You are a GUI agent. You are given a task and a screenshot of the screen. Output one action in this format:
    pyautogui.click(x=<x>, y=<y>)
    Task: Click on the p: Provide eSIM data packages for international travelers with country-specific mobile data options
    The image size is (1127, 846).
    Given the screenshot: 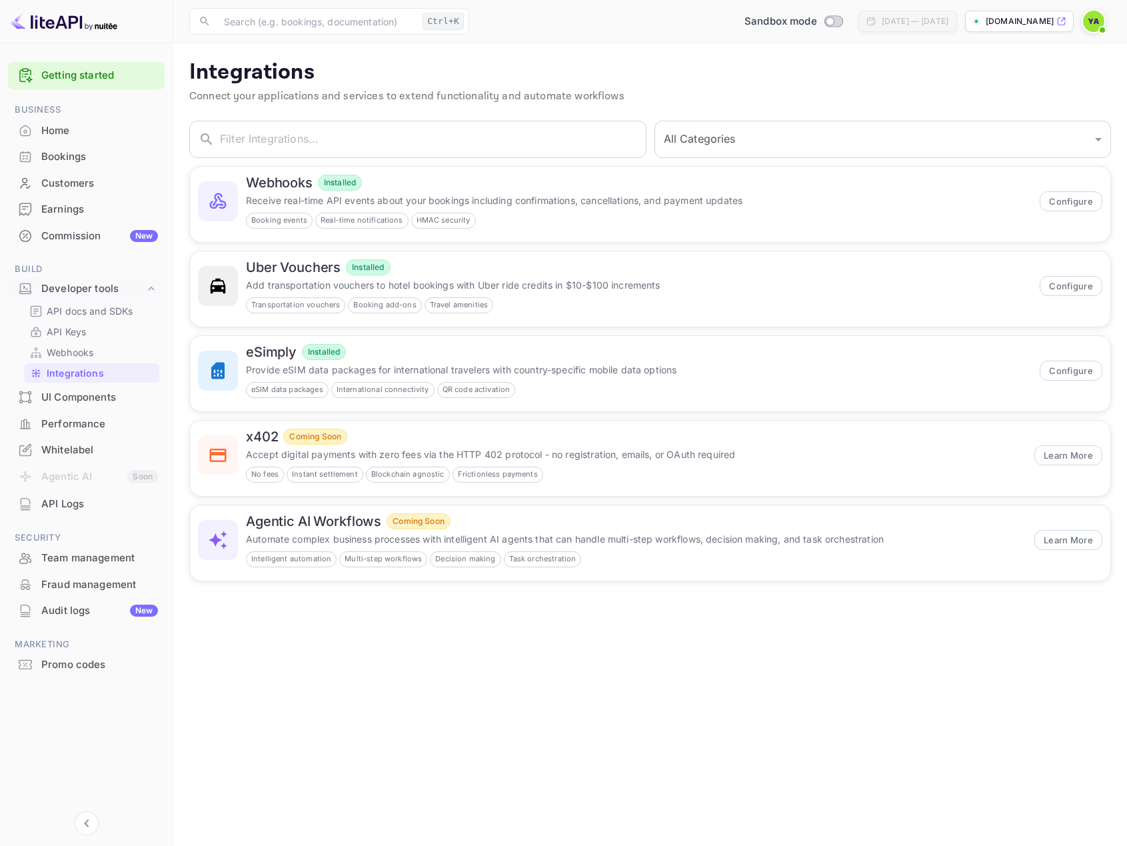 What is the action you would take?
    pyautogui.click(x=639, y=369)
    